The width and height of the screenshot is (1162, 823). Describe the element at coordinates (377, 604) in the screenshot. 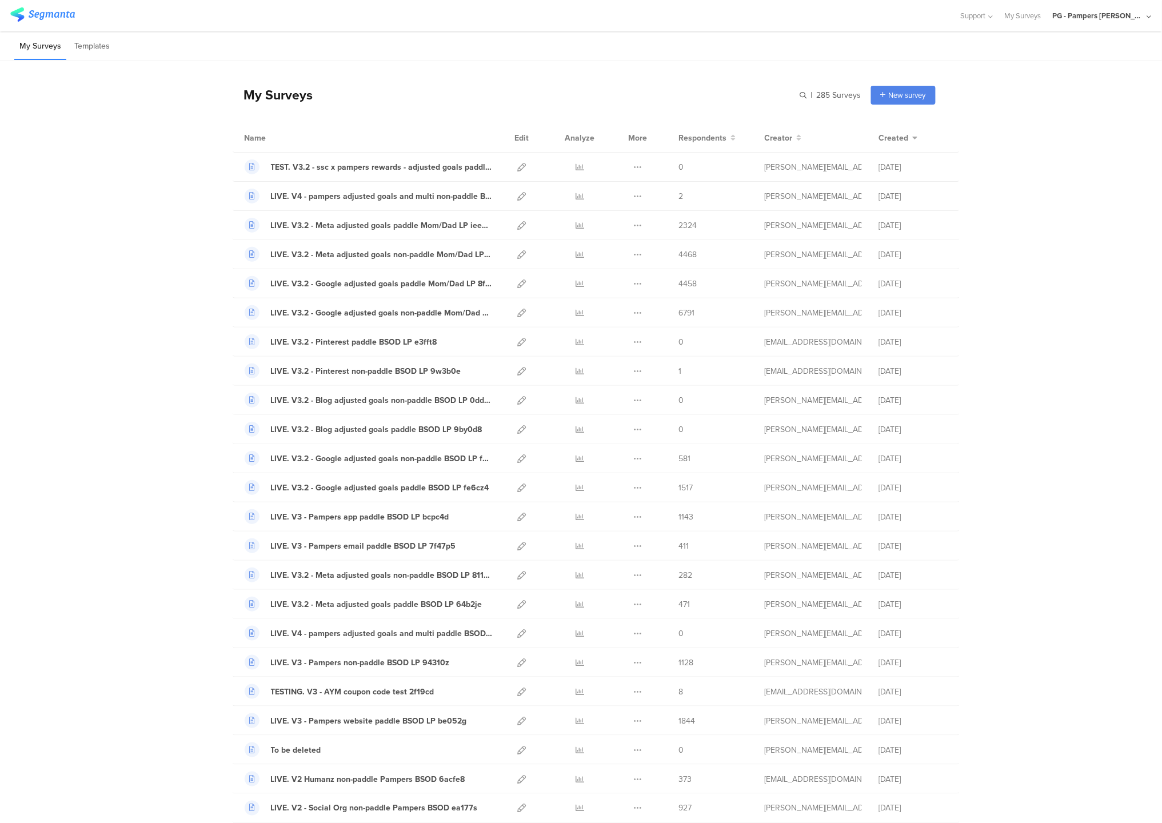

I see `div: LIVE. V3.2 - Meta adjusted goals paddle BSOD LP 64b2je` at that location.